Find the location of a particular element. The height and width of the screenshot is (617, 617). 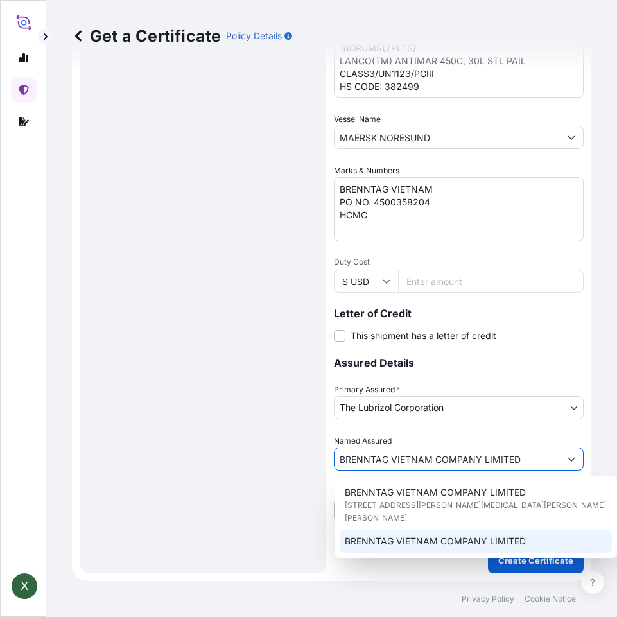

p: Create Certificate is located at coordinates (536, 561).